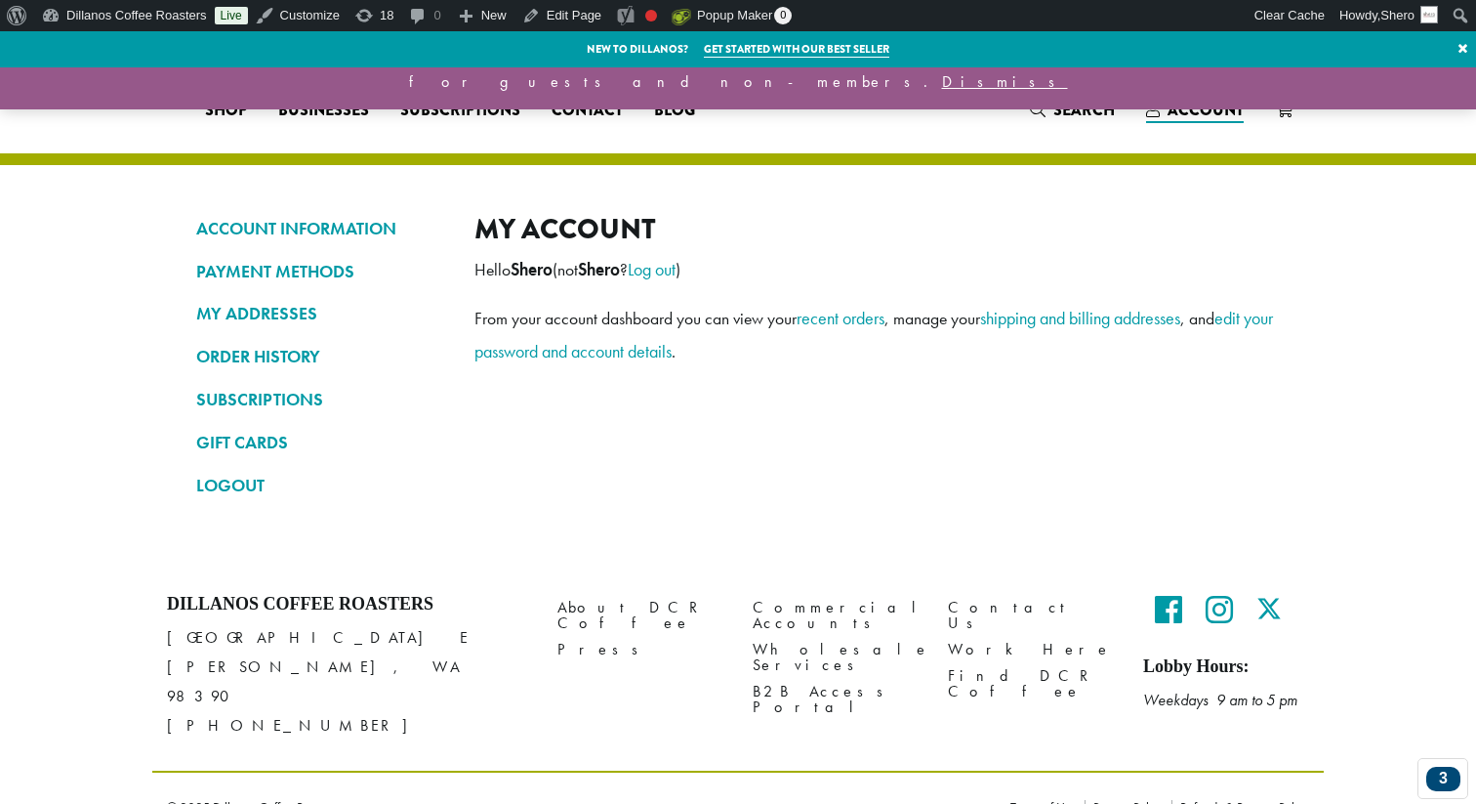  Describe the element at coordinates (877, 270) in the screenshot. I see `p: Hello (not ? )` at that location.